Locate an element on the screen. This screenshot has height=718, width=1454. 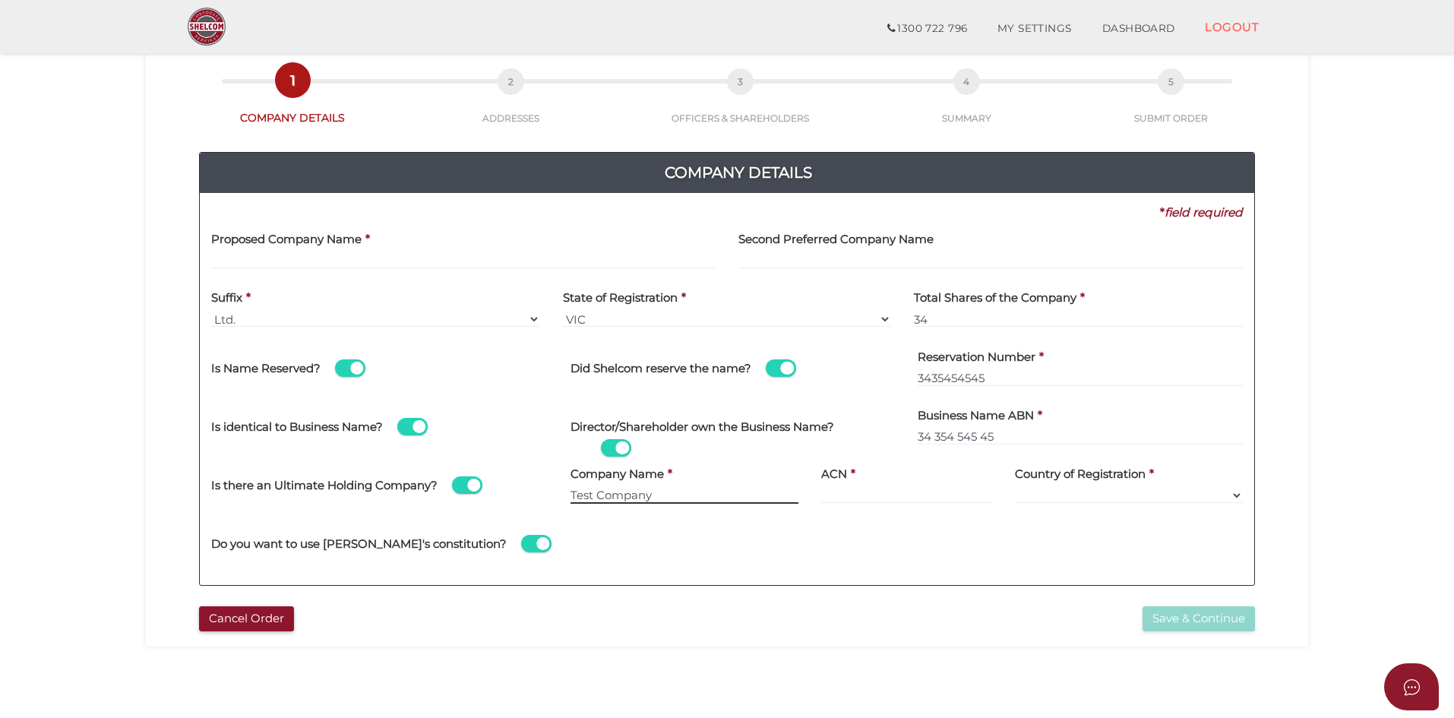
h4: Suffix is located at coordinates (226, 298).